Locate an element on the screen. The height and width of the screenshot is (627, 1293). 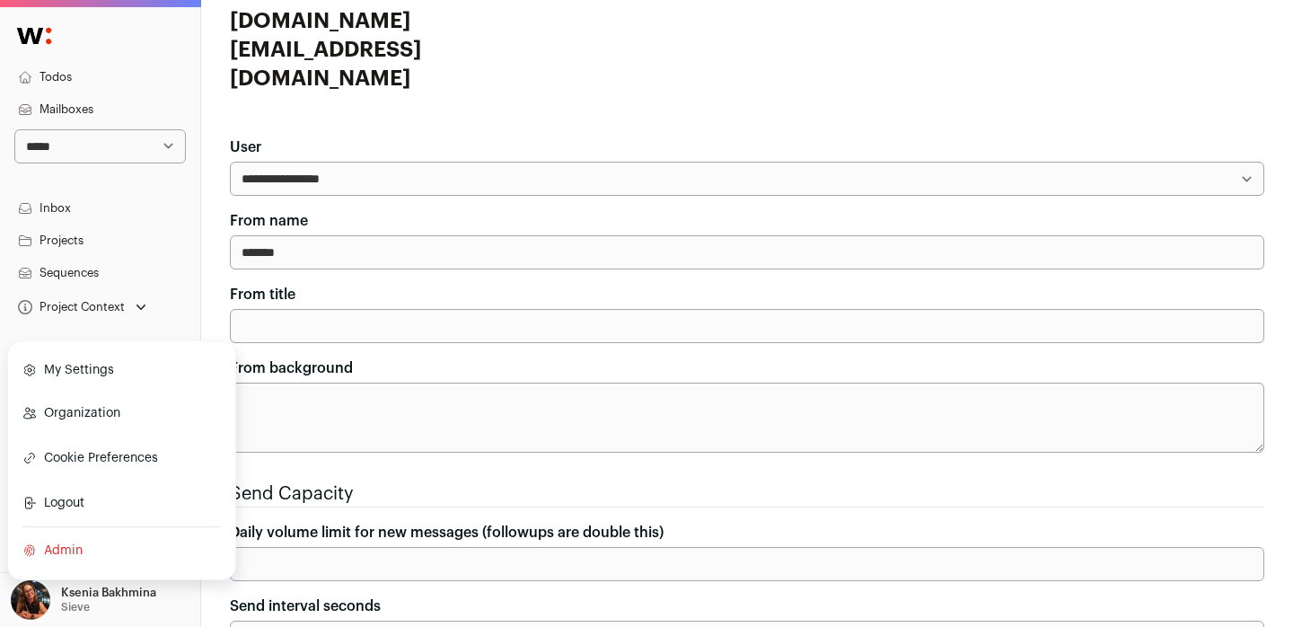
a: My Settings is located at coordinates (121, 370).